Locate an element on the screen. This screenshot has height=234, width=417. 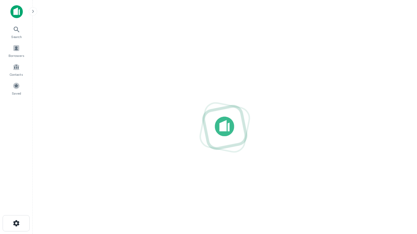
div: Borrowers is located at coordinates (16, 51).